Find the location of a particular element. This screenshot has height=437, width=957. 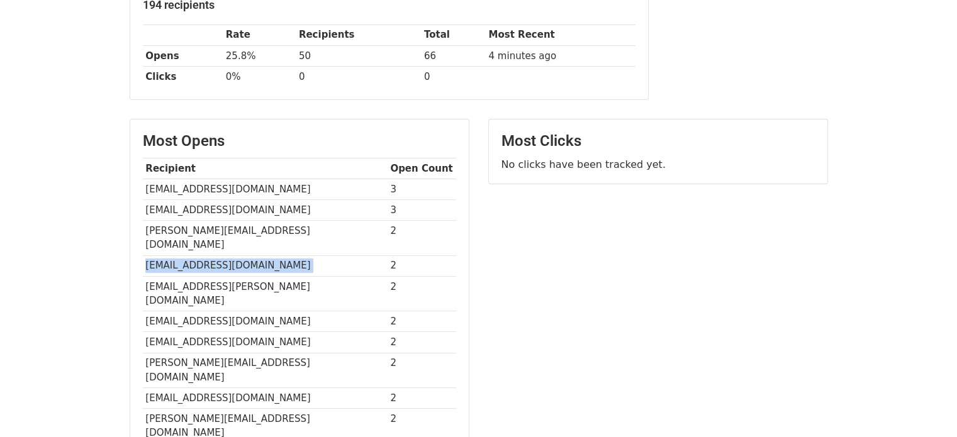

th: Opens is located at coordinates (182, 55).